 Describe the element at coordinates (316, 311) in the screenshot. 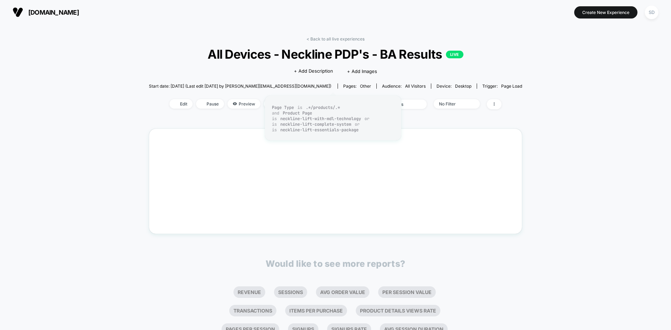

I see `li: Items Per Purchase` at that location.